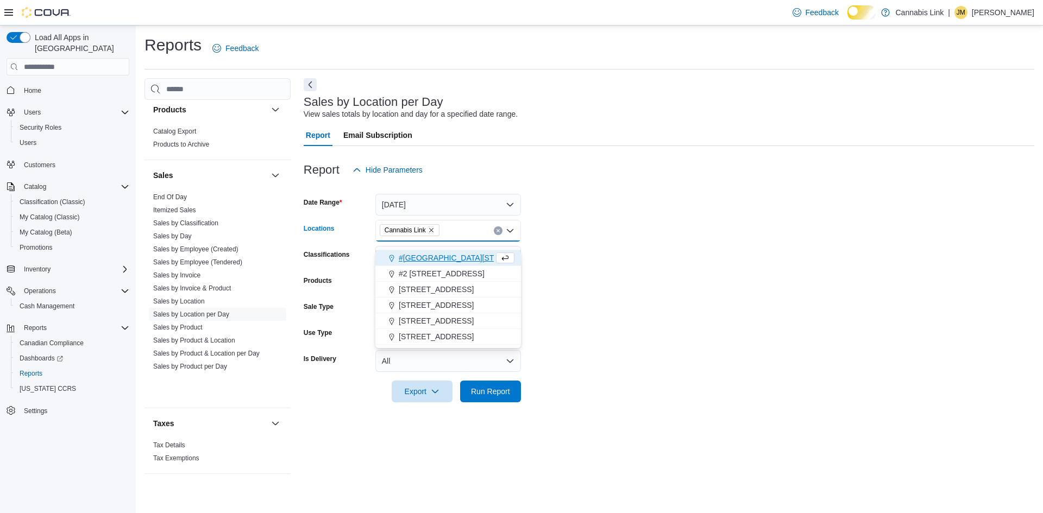 The width and height of the screenshot is (1043, 513). What do you see at coordinates (47, 306) in the screenshot?
I see `span: Cash Management` at bounding box center [47, 306].